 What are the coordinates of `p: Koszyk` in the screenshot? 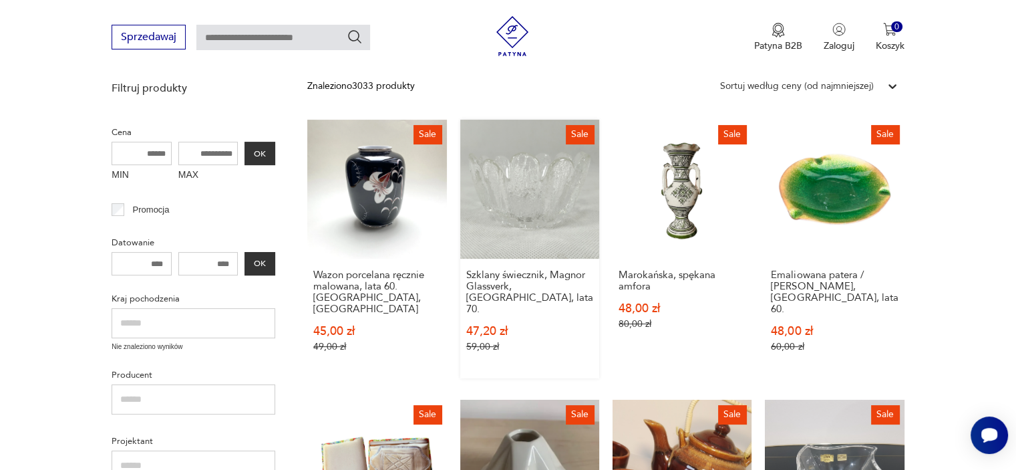 It's located at (890, 45).